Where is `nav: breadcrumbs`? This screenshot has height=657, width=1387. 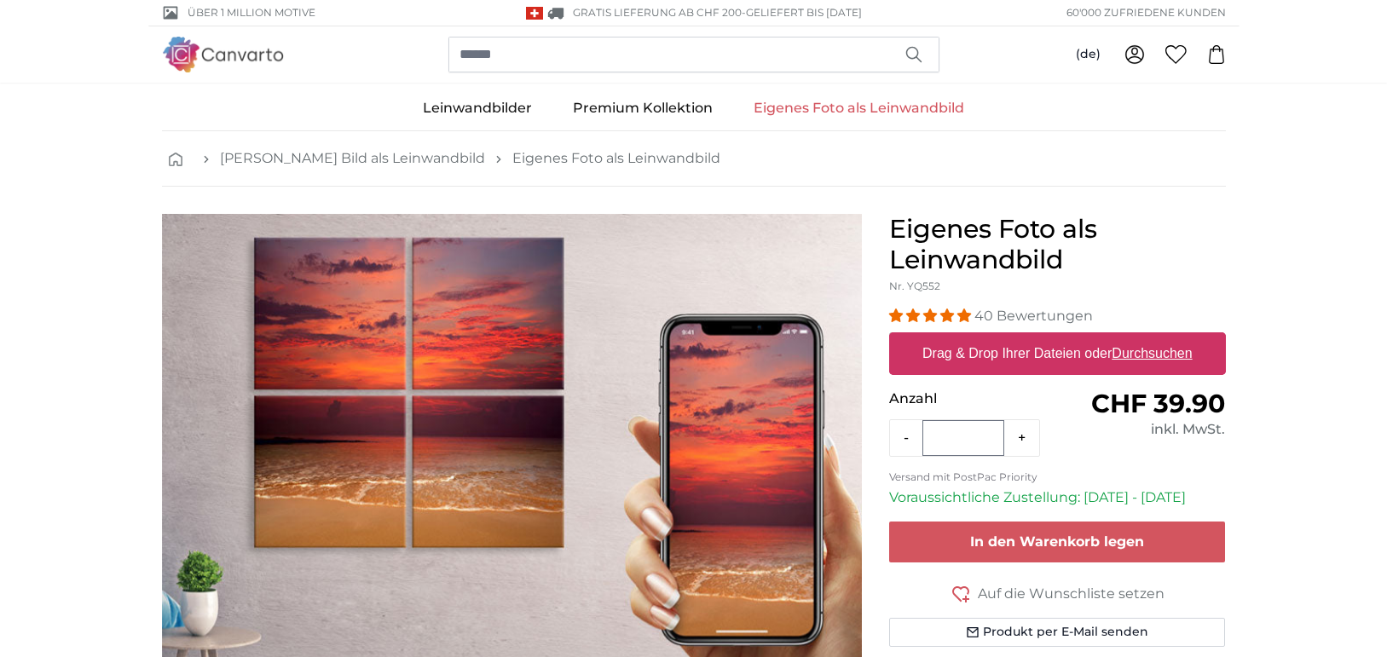
nav: breadcrumbs is located at coordinates (694, 159).